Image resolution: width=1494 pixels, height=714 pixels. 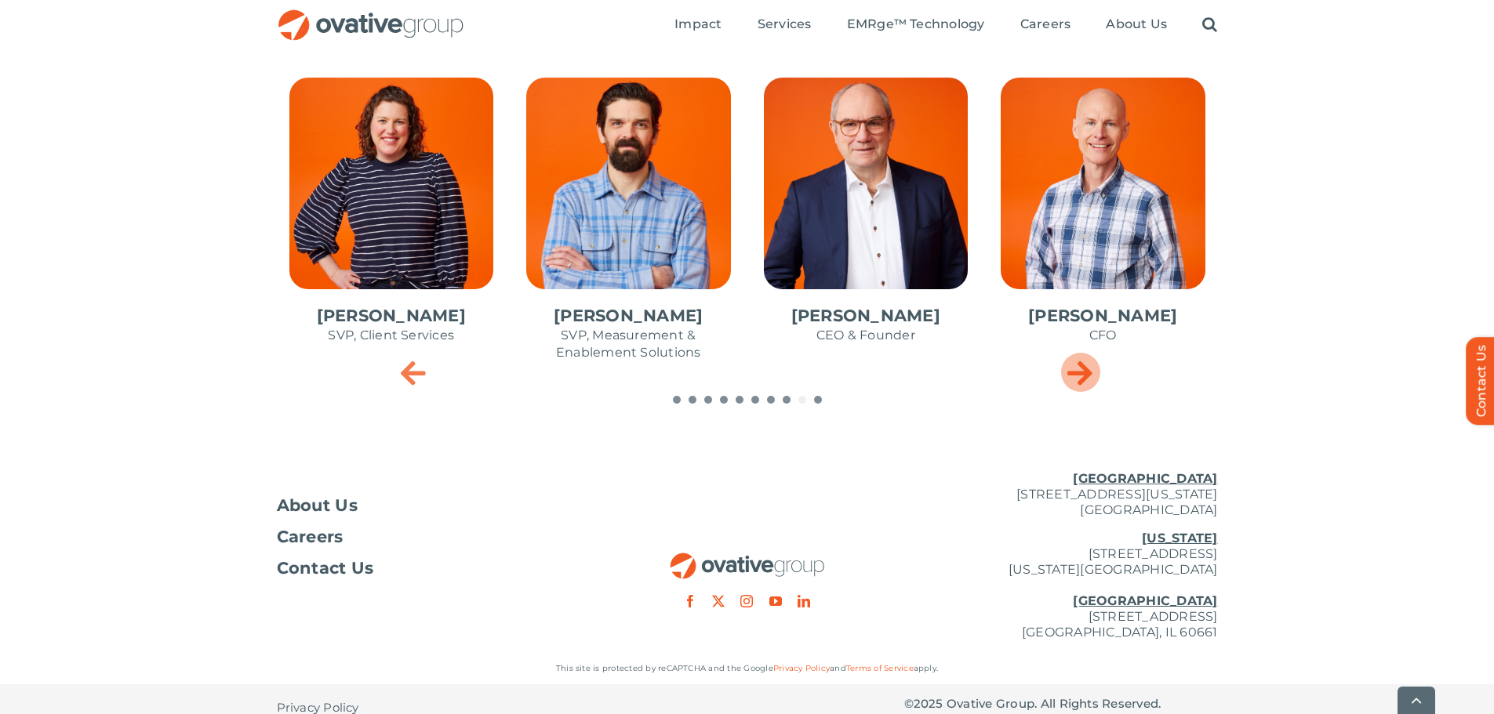 What do you see at coordinates (724, 400) in the screenshot?
I see `span: Go to slide 4` at bounding box center [724, 400].